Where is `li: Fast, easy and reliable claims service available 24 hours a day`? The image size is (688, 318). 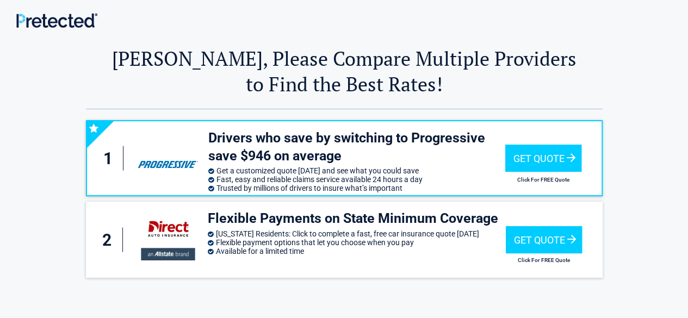
li: Fast, easy and reliable claims service available 24 hours a day is located at coordinates (357, 179).